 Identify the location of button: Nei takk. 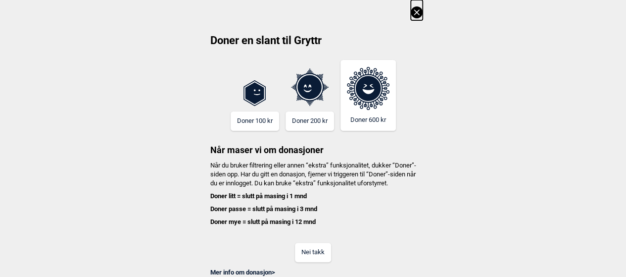
(313, 252).